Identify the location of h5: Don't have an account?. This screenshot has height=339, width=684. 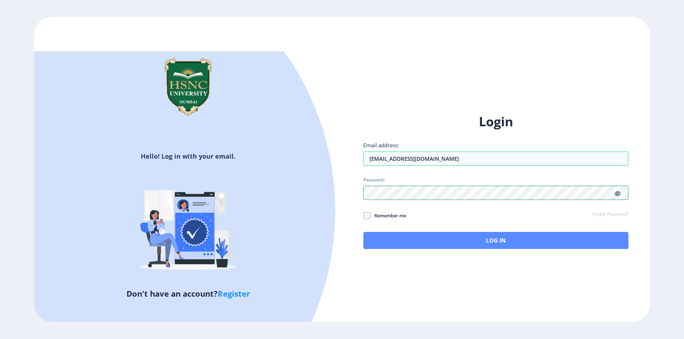
(188, 294).